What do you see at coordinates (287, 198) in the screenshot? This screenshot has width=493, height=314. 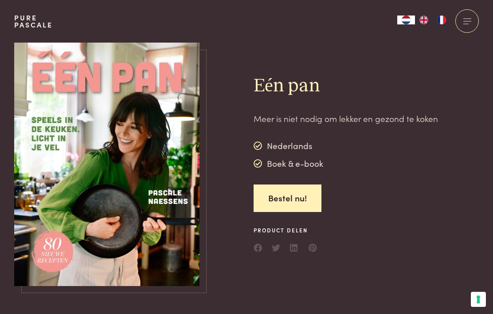 I see `a: Bestel nu!` at bounding box center [287, 198].